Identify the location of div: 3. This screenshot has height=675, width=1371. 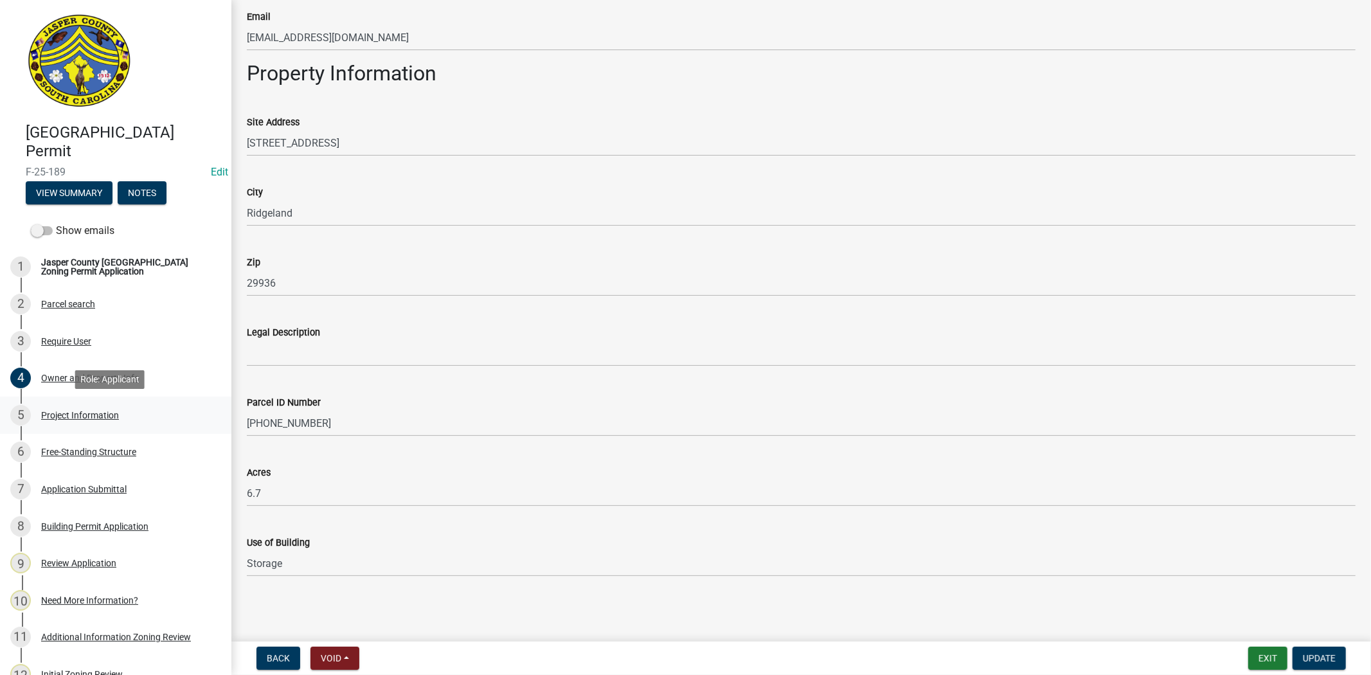
(21, 341).